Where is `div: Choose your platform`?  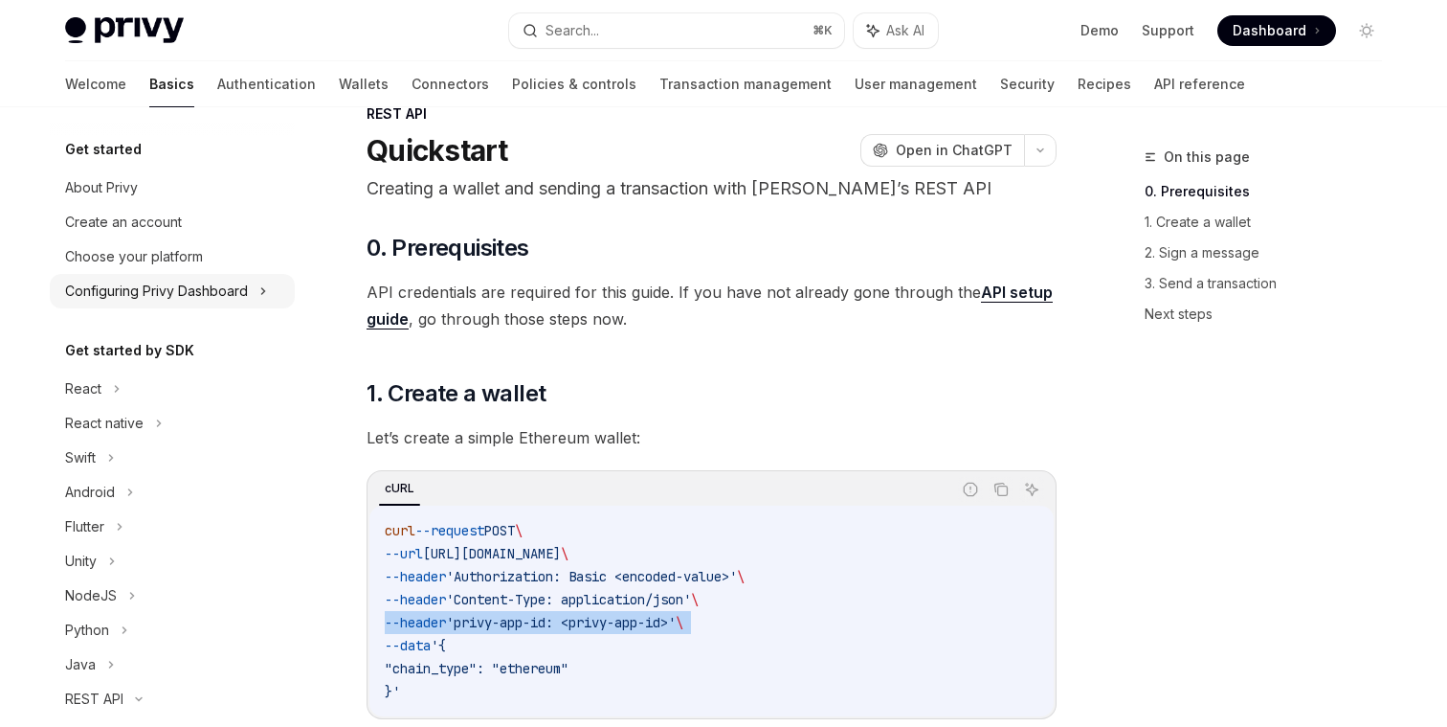
div: Choose your platform is located at coordinates (134, 257).